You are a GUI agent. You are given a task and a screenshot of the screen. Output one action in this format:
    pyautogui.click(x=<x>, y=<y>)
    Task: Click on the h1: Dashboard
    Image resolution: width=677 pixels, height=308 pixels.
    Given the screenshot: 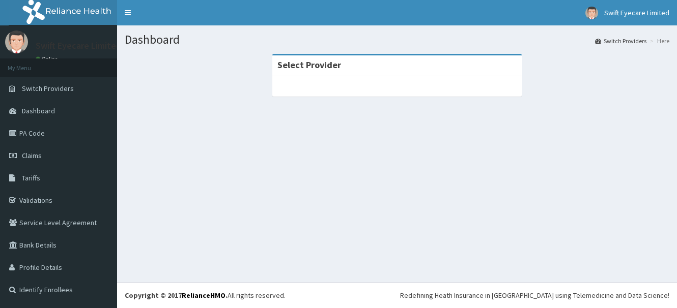 What is the action you would take?
    pyautogui.click(x=397, y=40)
    